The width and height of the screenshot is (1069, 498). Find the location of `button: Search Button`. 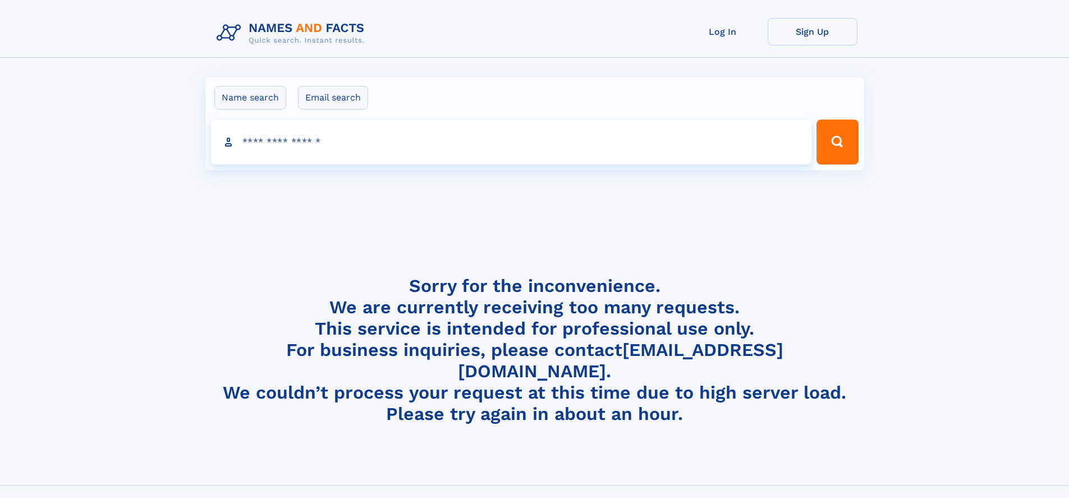

button: Search Button is located at coordinates (838, 142).